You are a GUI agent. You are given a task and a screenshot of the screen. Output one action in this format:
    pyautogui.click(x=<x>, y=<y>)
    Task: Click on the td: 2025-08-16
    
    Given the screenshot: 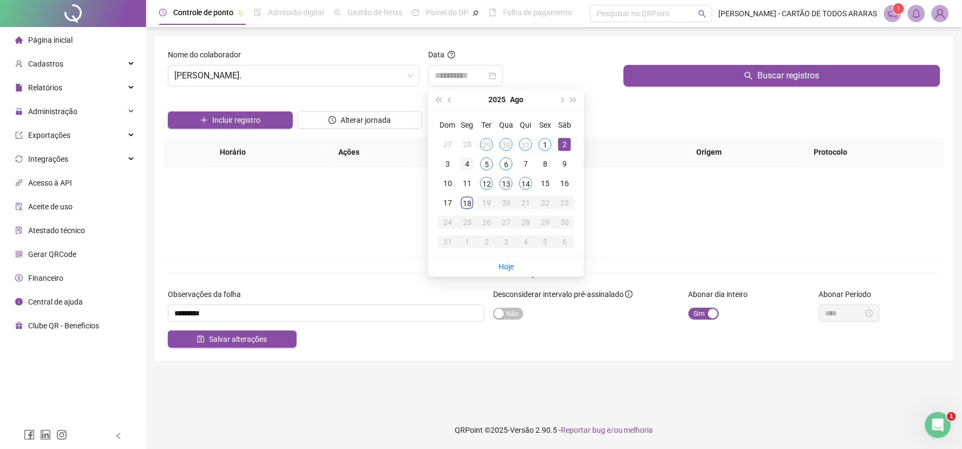 What is the action you would take?
    pyautogui.click(x=565, y=184)
    